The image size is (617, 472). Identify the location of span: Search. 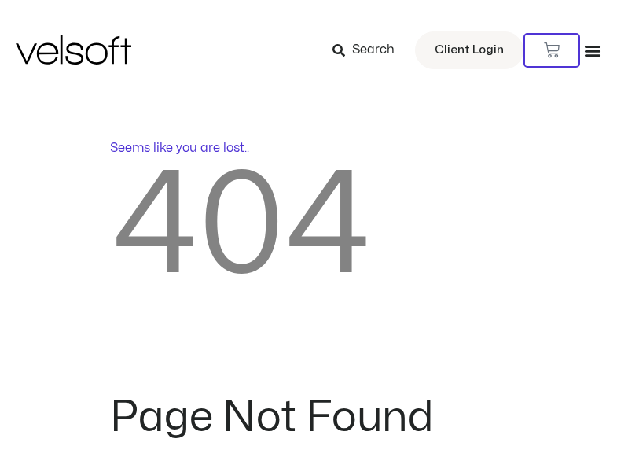
(373, 50).